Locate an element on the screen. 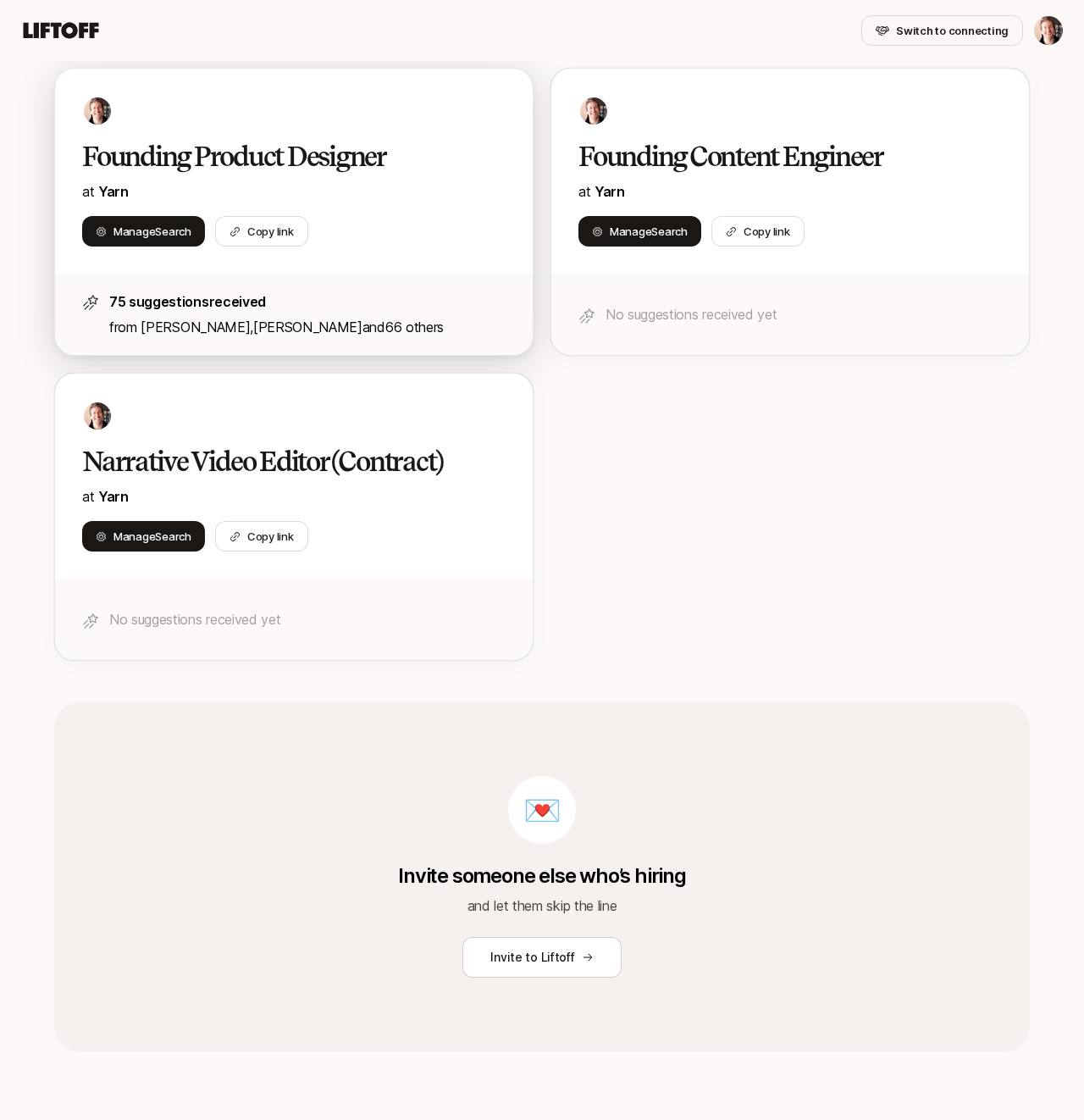 The height and width of the screenshot is (1120, 1084). p: from is located at coordinates (307, 327).